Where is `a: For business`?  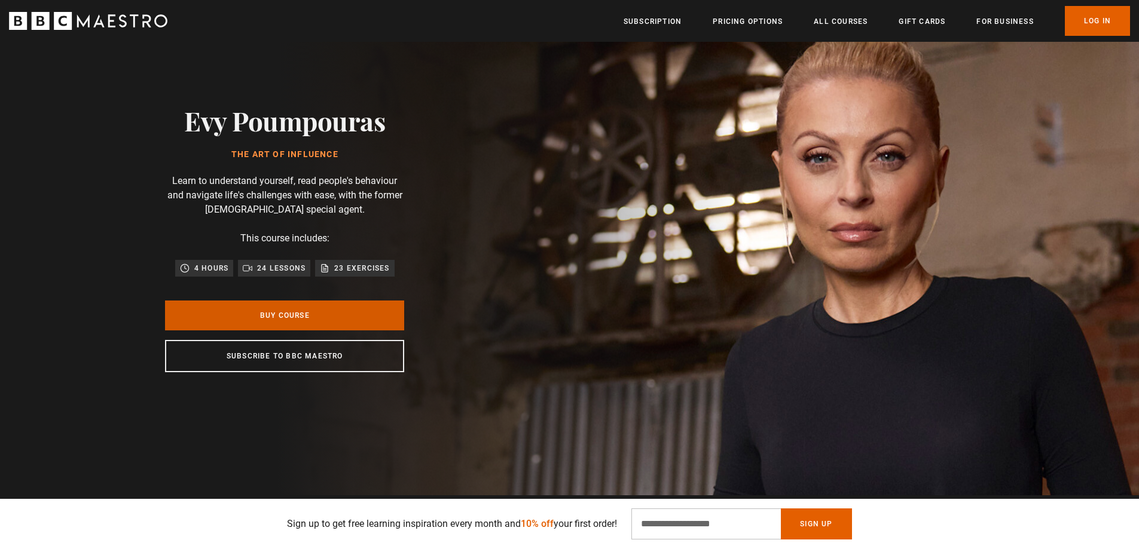
a: For business is located at coordinates (1004, 22).